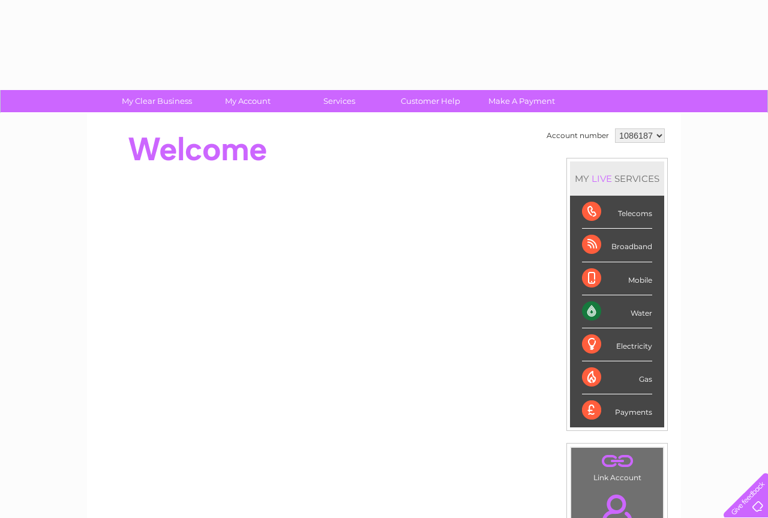 This screenshot has height=518, width=768. What do you see at coordinates (617, 378) in the screenshot?
I see `div: Gas` at bounding box center [617, 378].